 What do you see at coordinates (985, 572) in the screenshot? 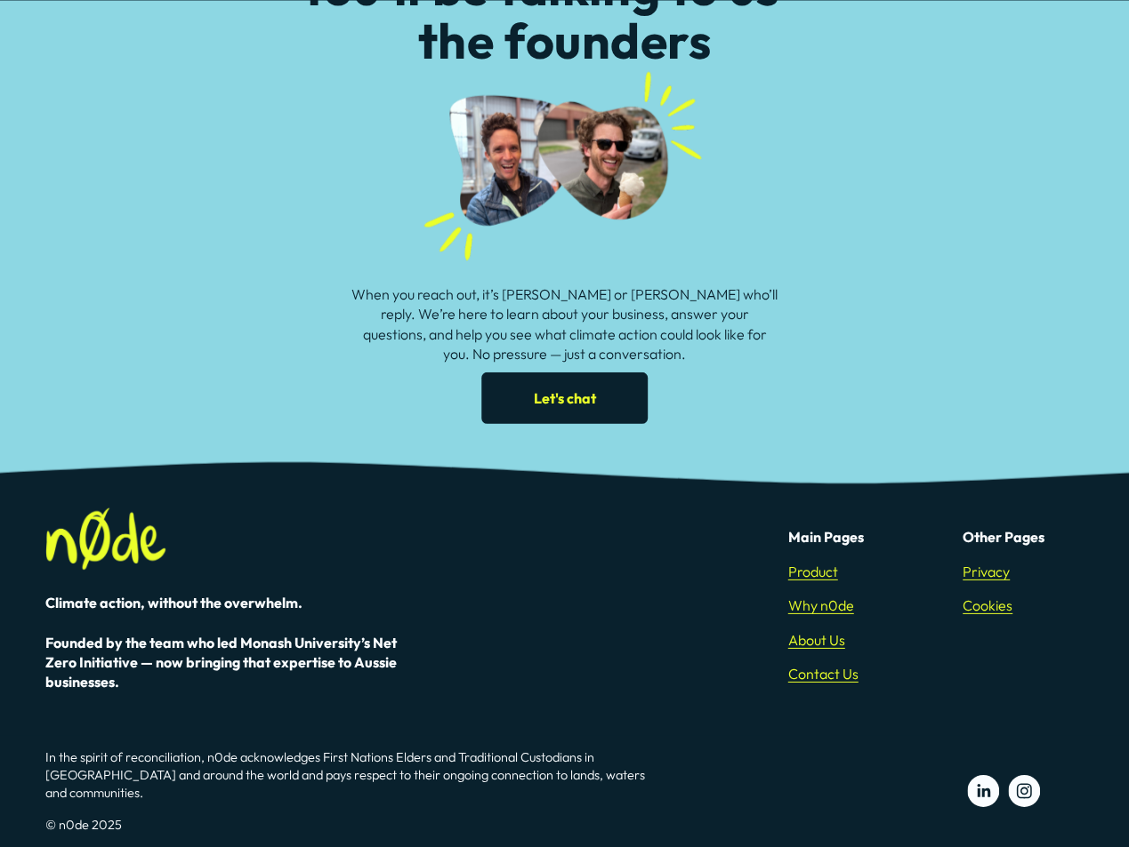
I see `a: Privacy` at bounding box center [985, 572].